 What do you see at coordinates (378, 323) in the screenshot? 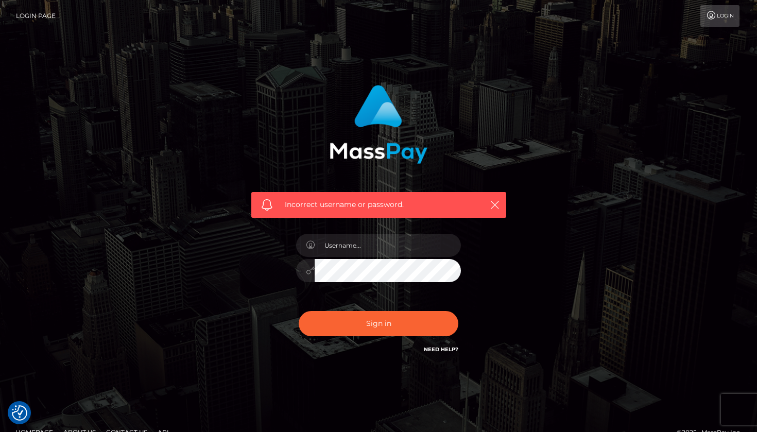
I see `button: Sign in` at bounding box center [378, 323].